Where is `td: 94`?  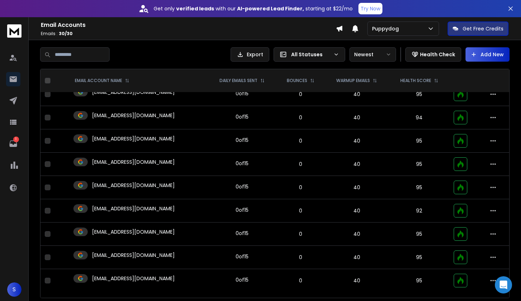 td: 94 is located at coordinates (419, 117).